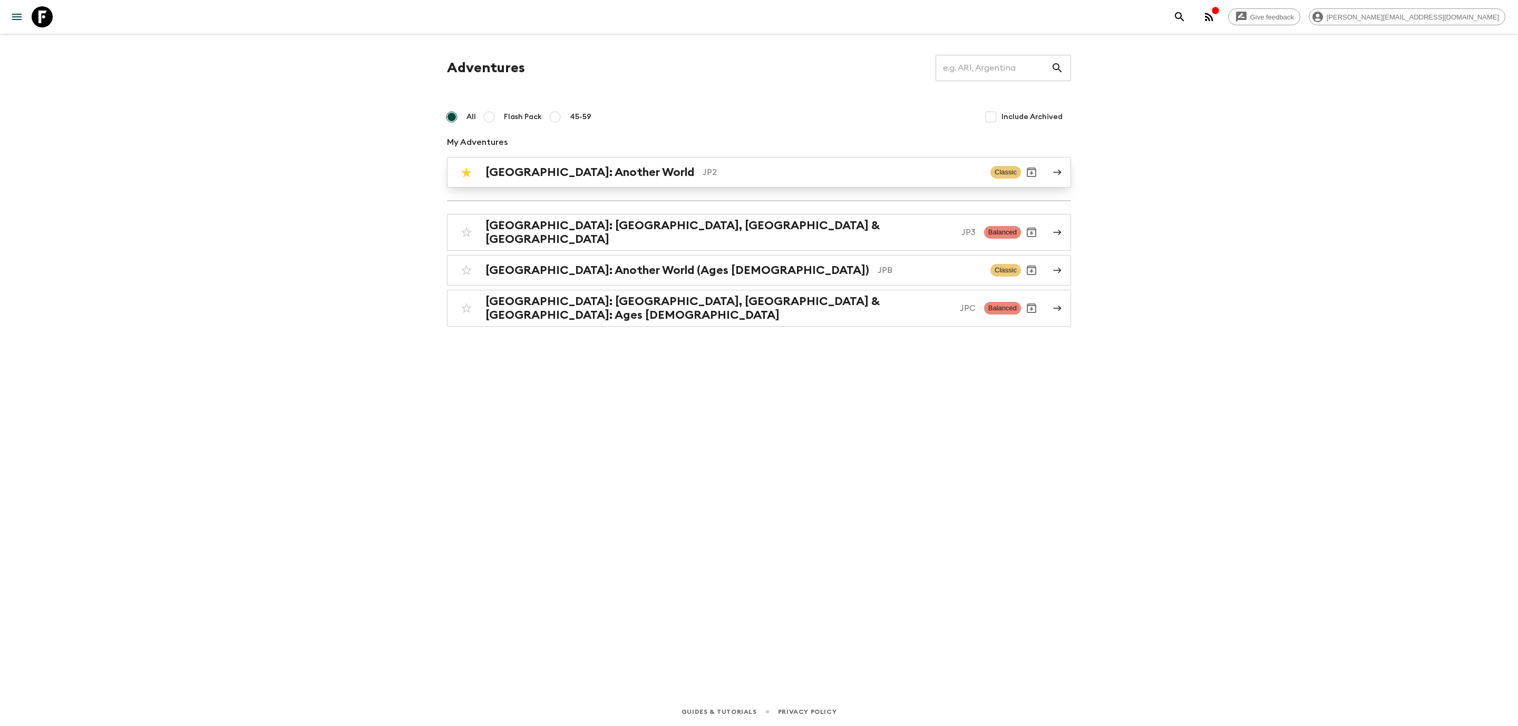 The image size is (1518, 726). Describe the element at coordinates (968, 232) in the screenshot. I see `p: JP3` at that location.